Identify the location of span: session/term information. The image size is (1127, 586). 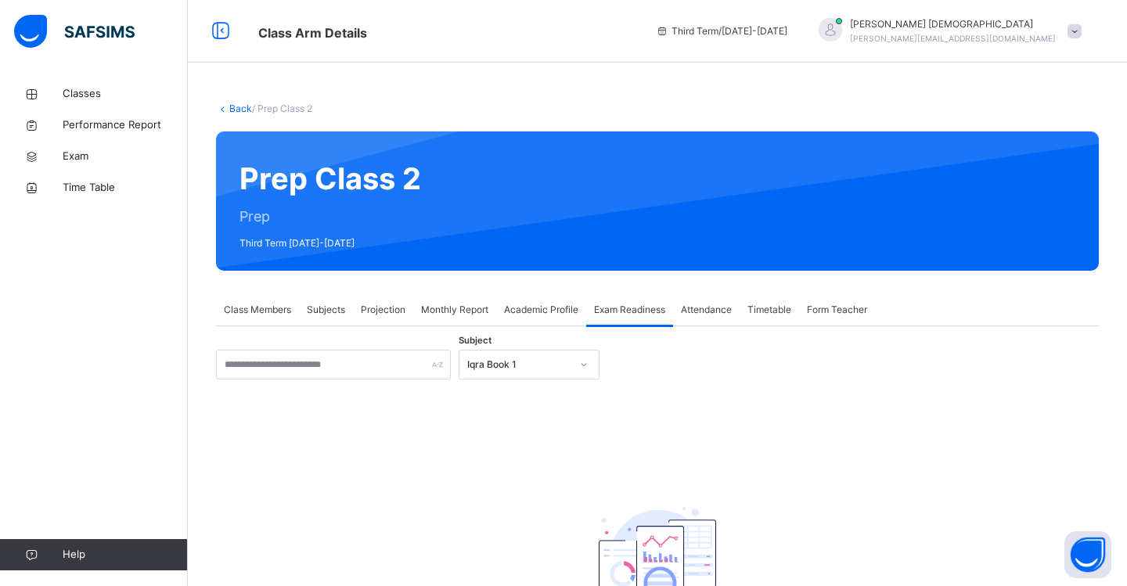
(722, 31).